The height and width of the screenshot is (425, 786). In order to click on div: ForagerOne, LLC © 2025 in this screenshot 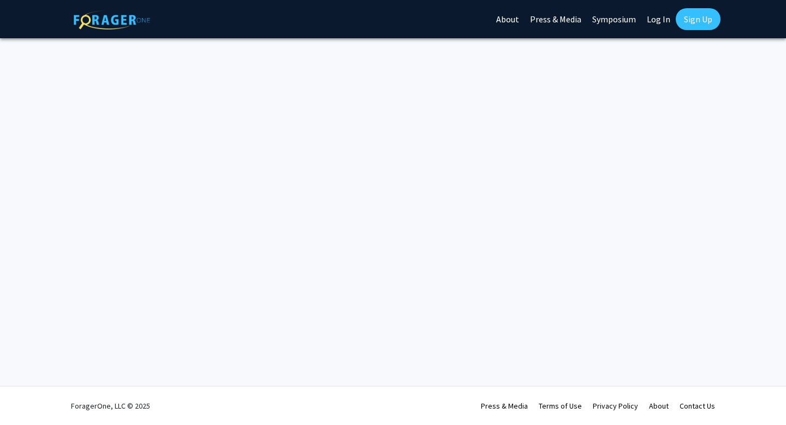, I will do `click(110, 406)`.